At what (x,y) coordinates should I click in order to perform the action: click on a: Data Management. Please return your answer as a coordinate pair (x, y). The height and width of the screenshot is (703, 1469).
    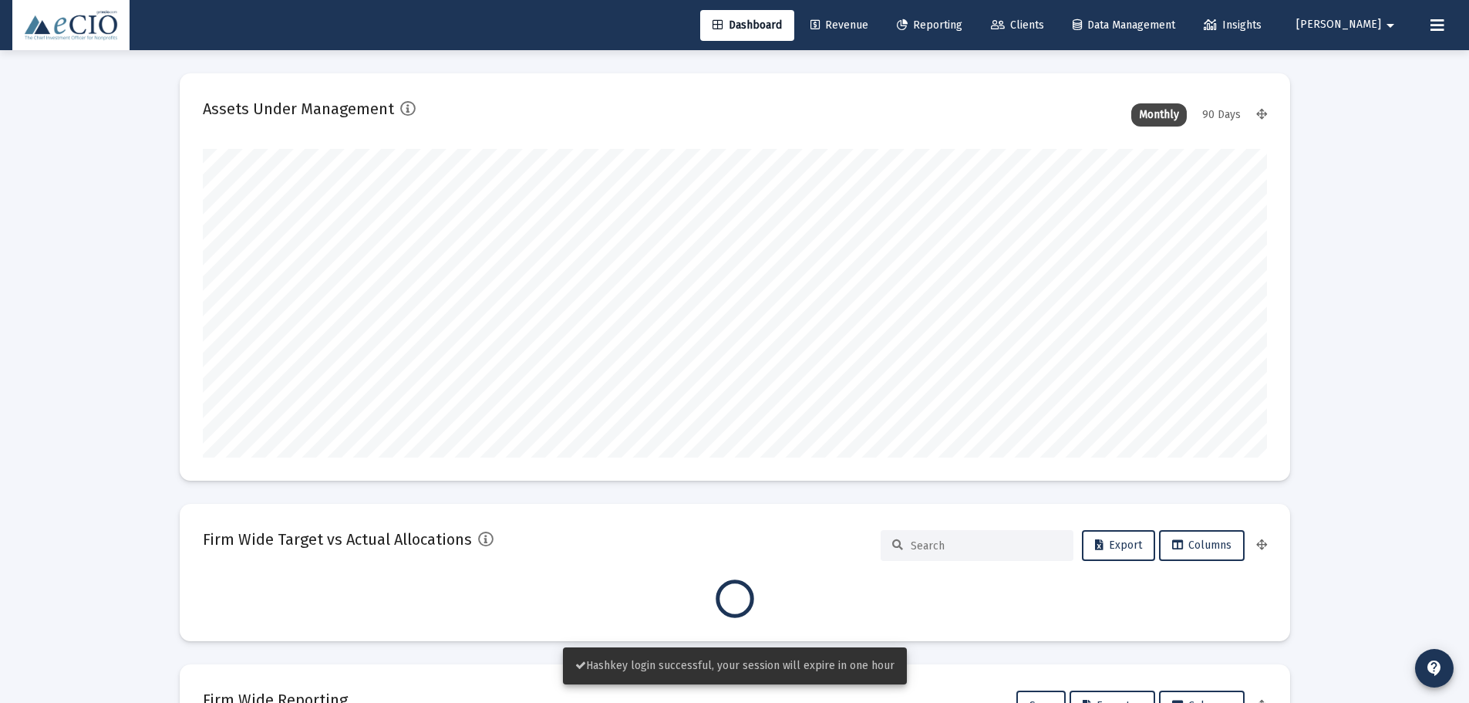
    Looking at the image, I should click on (1124, 25).